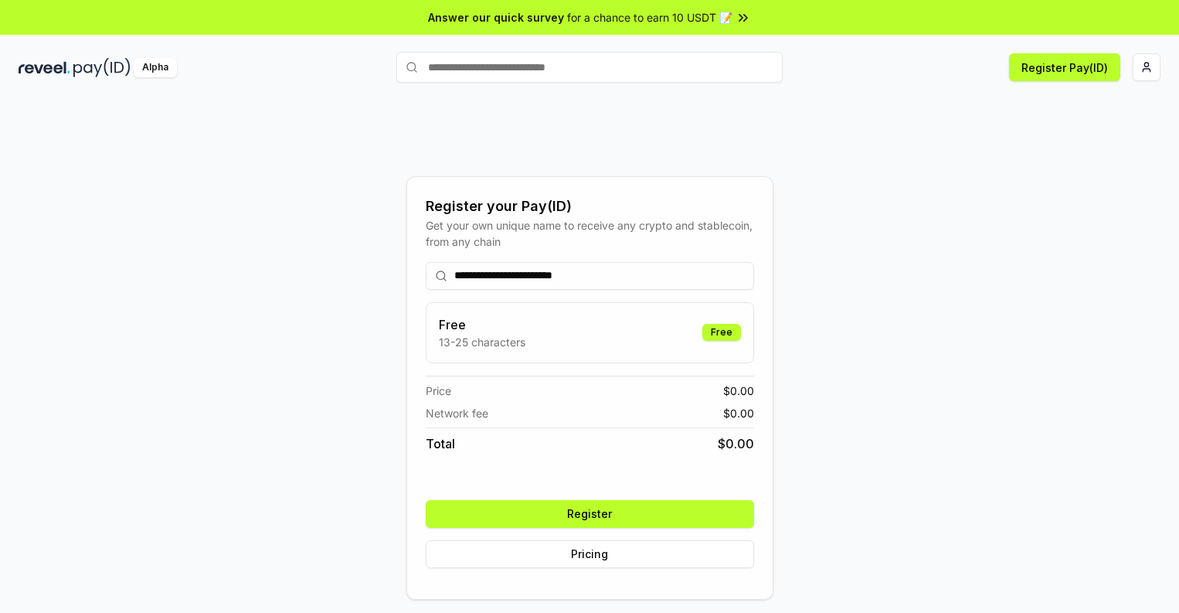 This screenshot has height=613, width=1179. Describe the element at coordinates (155, 67) in the screenshot. I see `div: Alpha` at that location.